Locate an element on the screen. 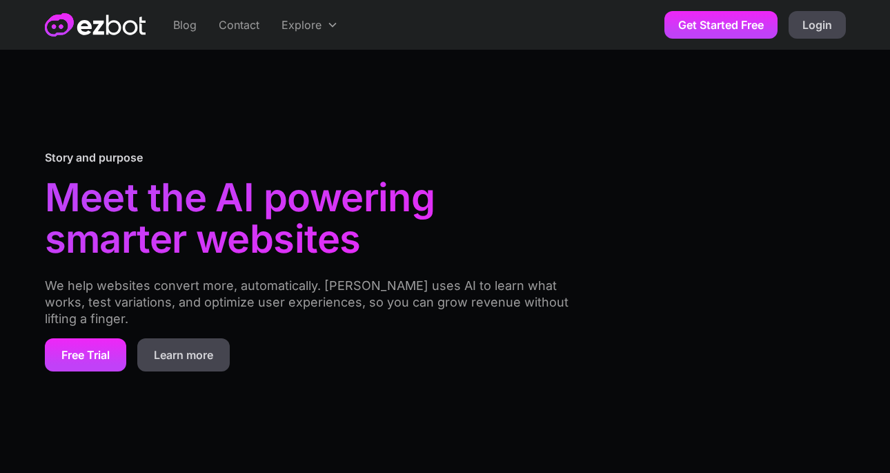  div: Explore is located at coordinates (302, 25).